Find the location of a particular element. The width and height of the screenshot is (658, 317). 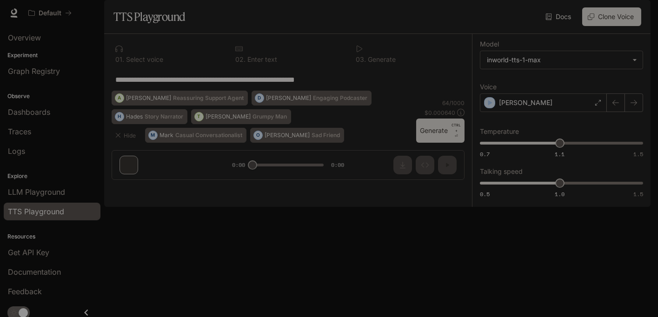

div: A is located at coordinates (119, 98).